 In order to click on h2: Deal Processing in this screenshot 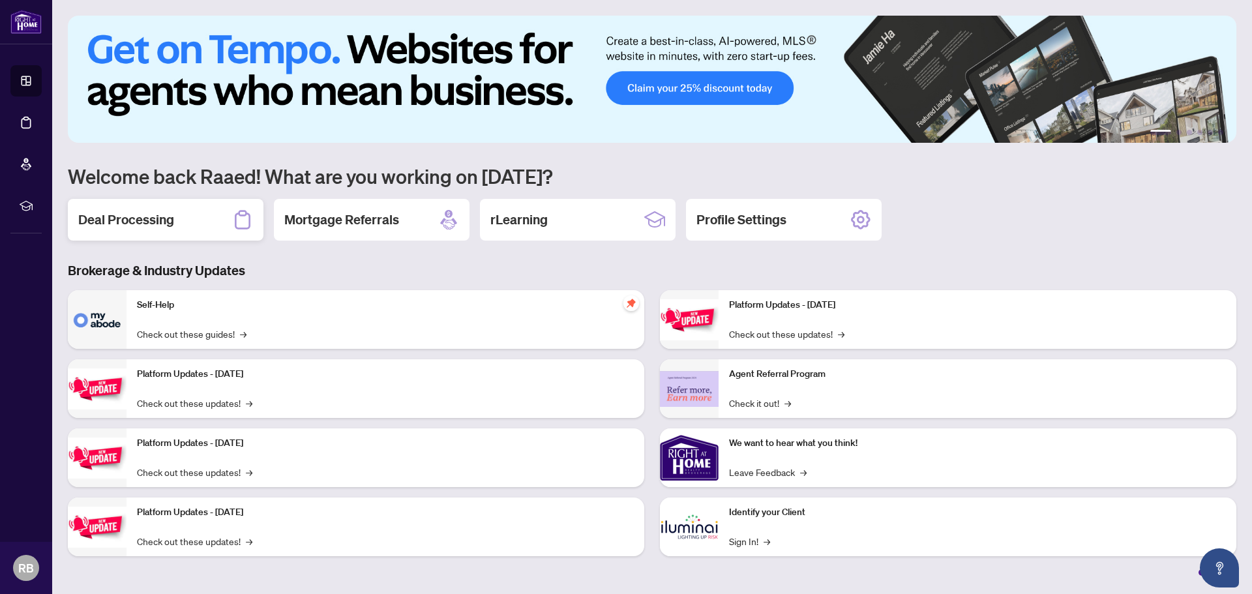, I will do `click(126, 220)`.